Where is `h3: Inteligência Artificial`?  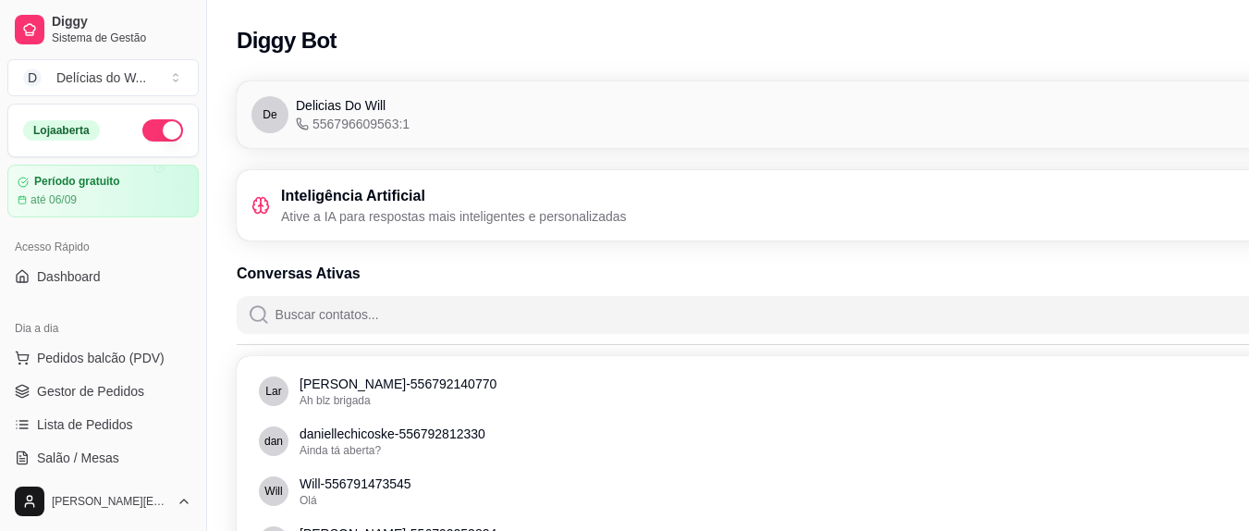
h3: Inteligência Artificial is located at coordinates (454, 196).